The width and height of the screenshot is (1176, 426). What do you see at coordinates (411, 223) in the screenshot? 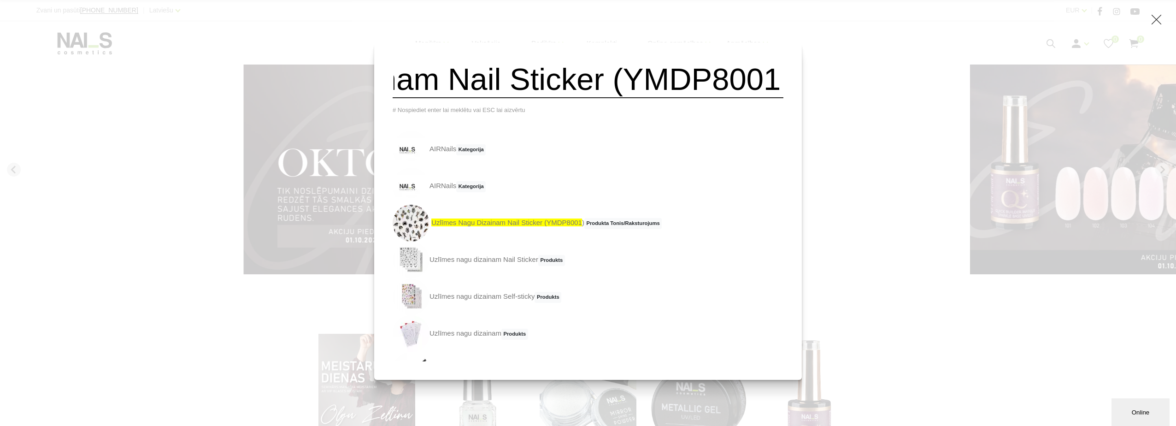
I see `img: Uzlīmes nagu dizainam Nail Sticker...` at bounding box center [411, 223].